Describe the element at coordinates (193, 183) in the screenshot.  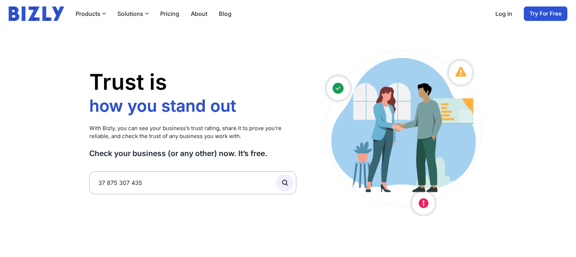
I see `input: Search by Name, ABN or ACN` at that location.